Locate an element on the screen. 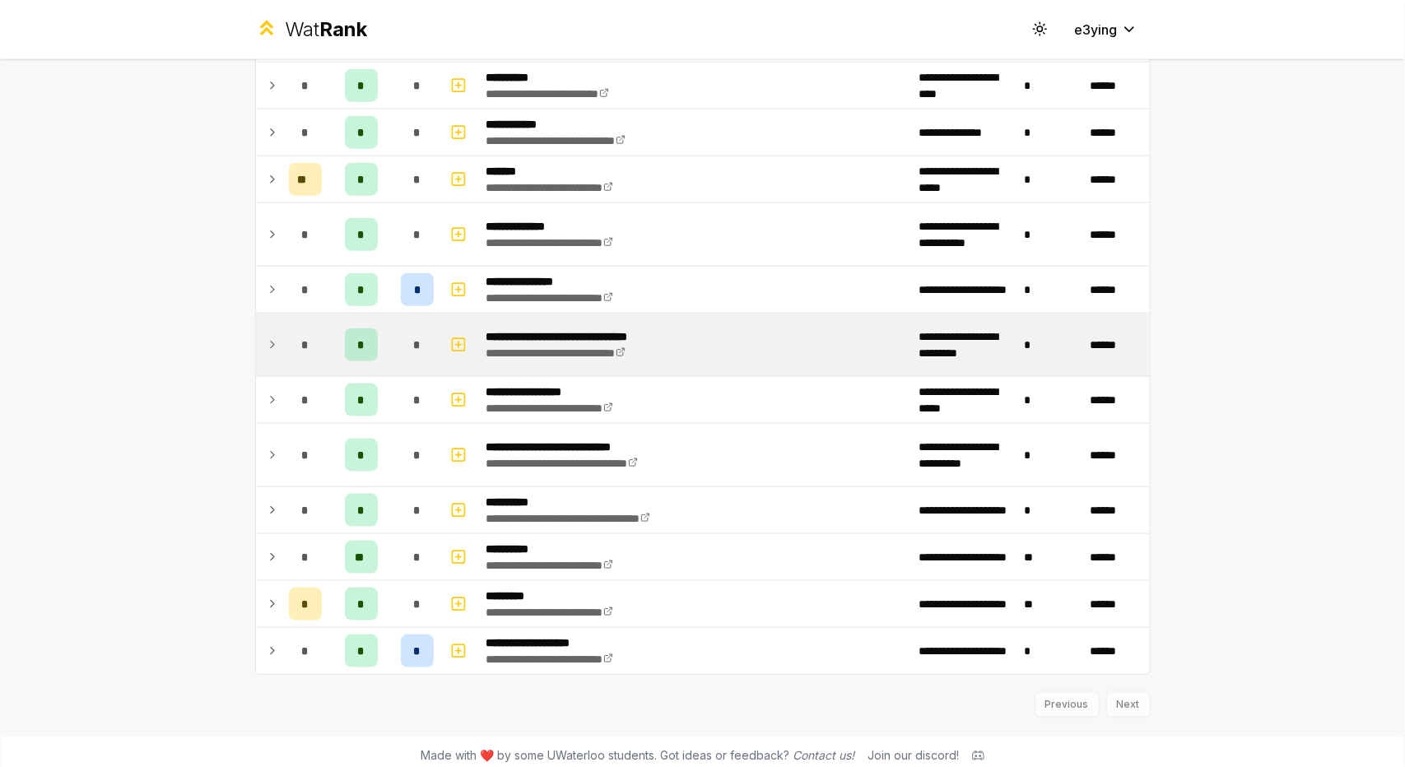 The image size is (1405, 767). div: Wat is located at coordinates (326, 30).